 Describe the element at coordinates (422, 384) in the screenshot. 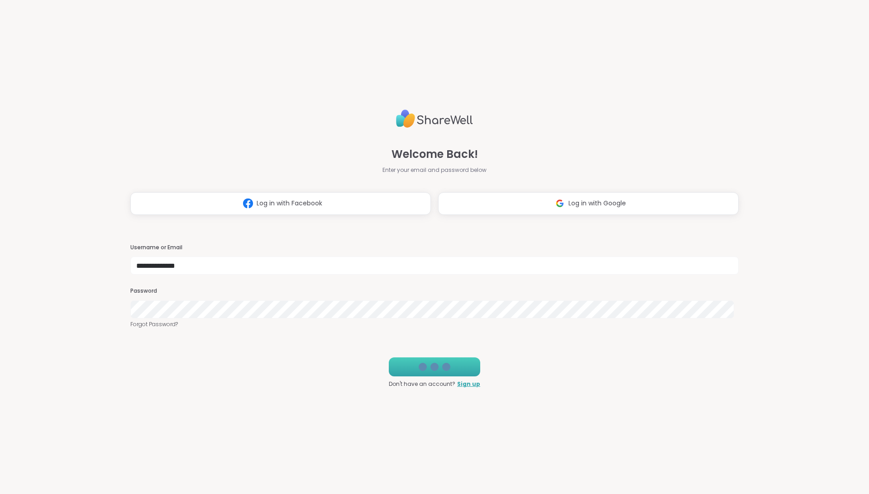

I see `span: Don't have an account?` at that location.